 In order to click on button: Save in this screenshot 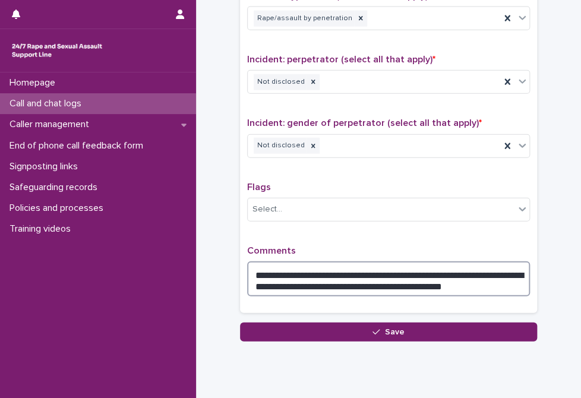, I will do `click(388, 332)`.